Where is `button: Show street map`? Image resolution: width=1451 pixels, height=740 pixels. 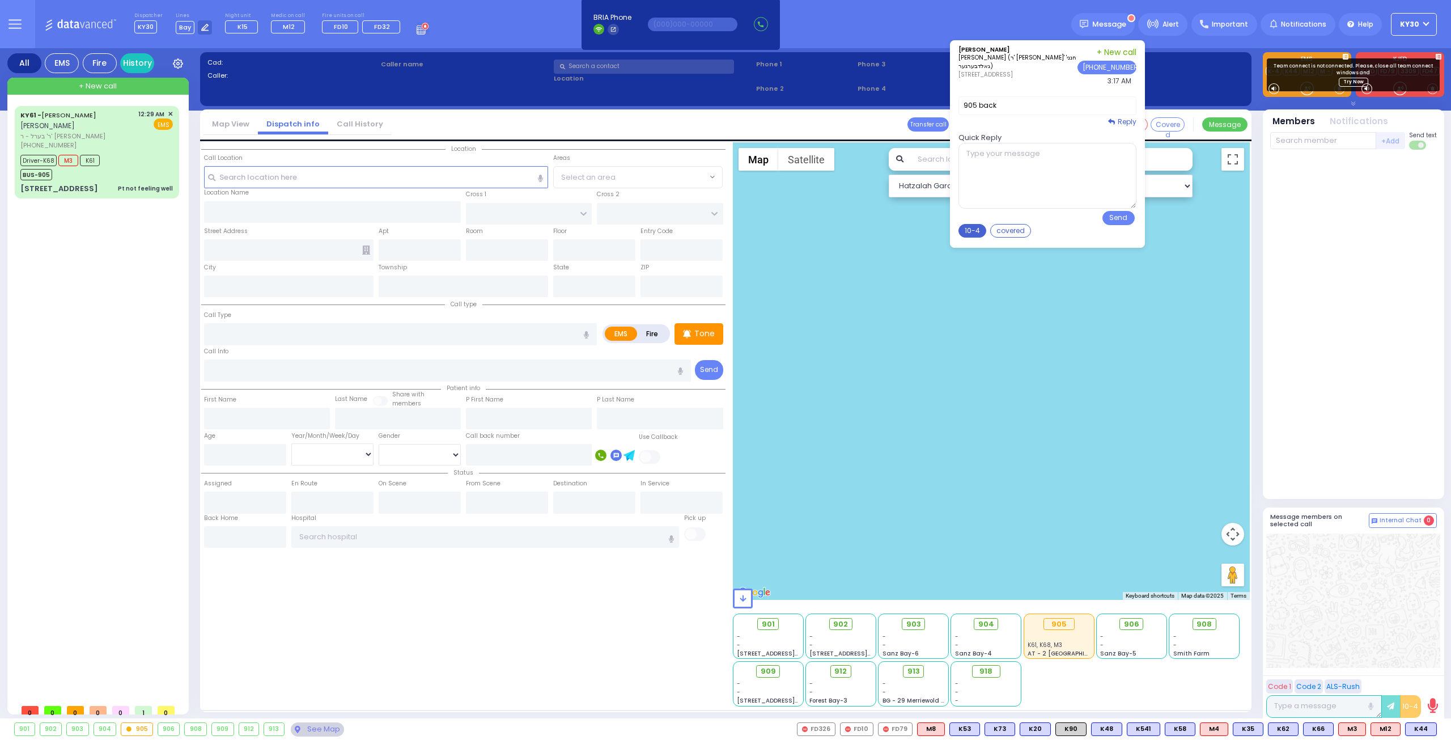
button: Show street map is located at coordinates (758, 159).